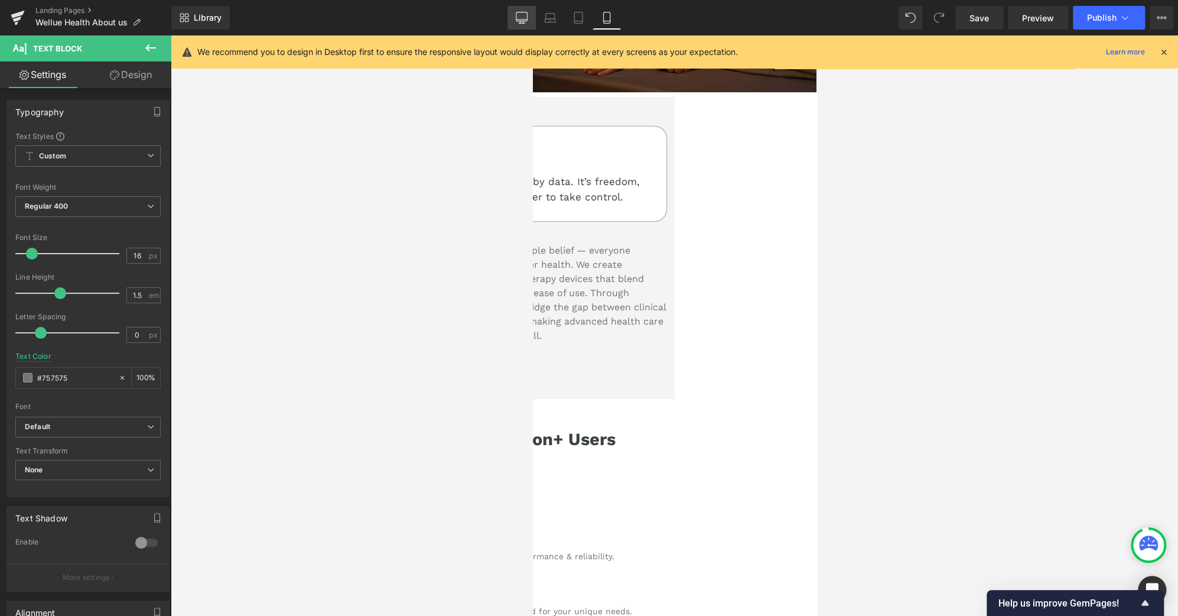 The image size is (1178, 616). I want to click on b: None, so click(34, 469).